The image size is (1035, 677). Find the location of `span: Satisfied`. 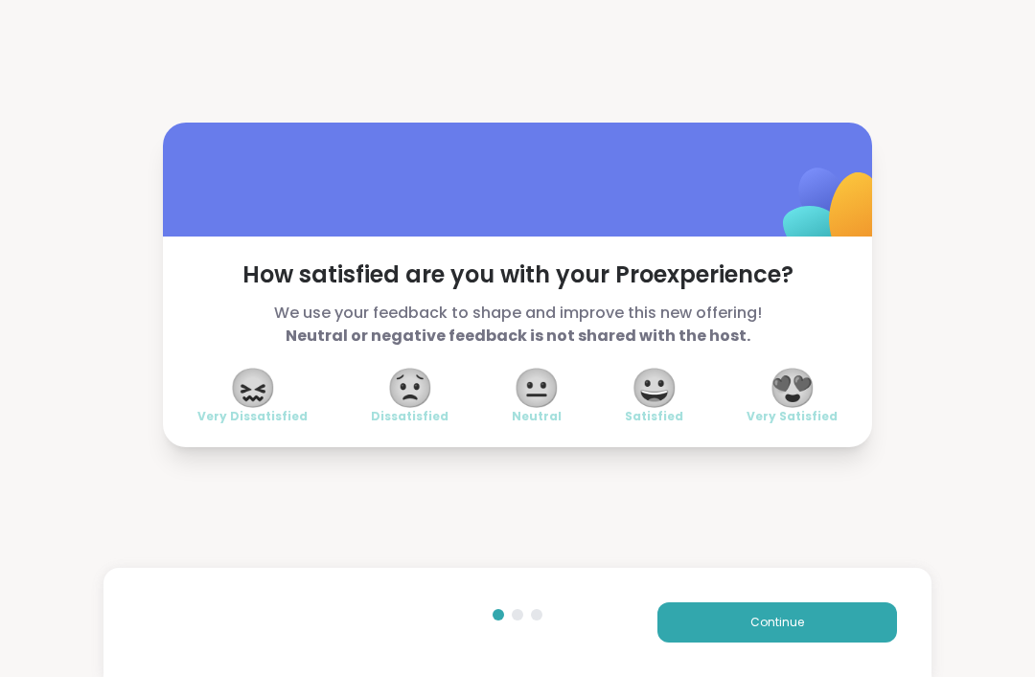

span: Satisfied is located at coordinates (653, 417).